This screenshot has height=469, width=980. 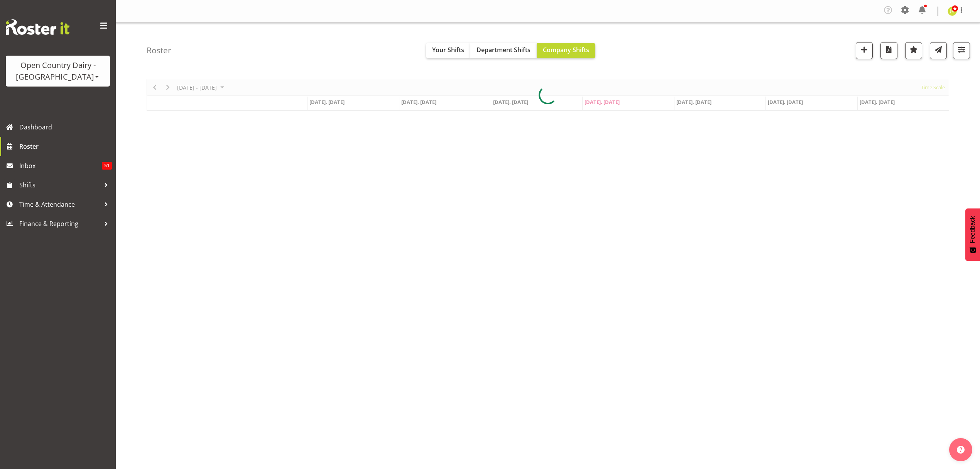 I want to click on span: Time & Attendance, so click(x=60, y=204).